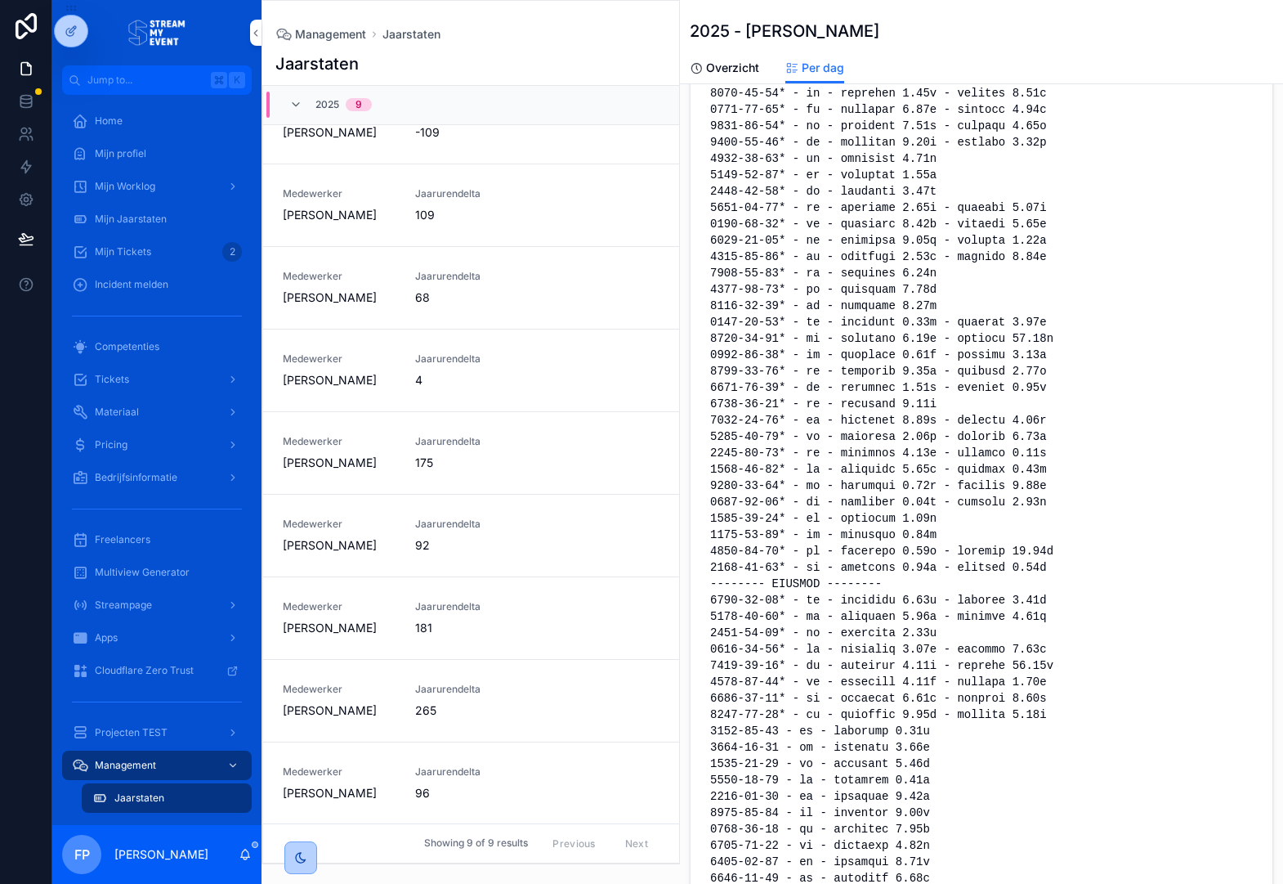  I want to click on span: Per dag, so click(823, 68).